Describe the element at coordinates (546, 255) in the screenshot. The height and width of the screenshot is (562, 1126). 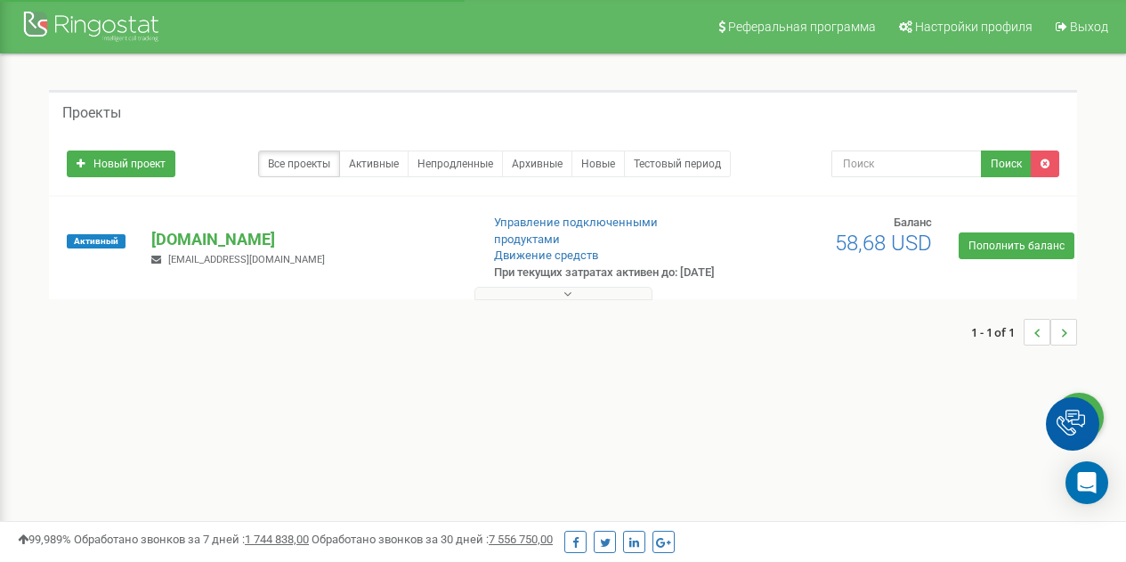
I see `a: Движение средств` at that location.